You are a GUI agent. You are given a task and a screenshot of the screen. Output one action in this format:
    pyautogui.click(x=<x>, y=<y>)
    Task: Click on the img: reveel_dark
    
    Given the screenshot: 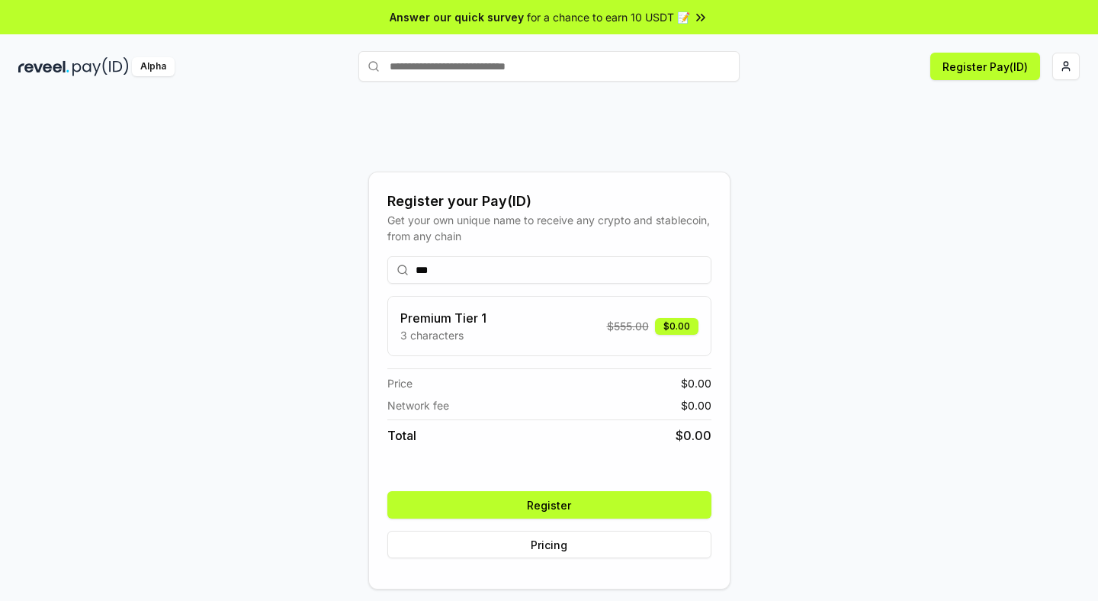 What is the action you would take?
    pyautogui.click(x=43, y=66)
    